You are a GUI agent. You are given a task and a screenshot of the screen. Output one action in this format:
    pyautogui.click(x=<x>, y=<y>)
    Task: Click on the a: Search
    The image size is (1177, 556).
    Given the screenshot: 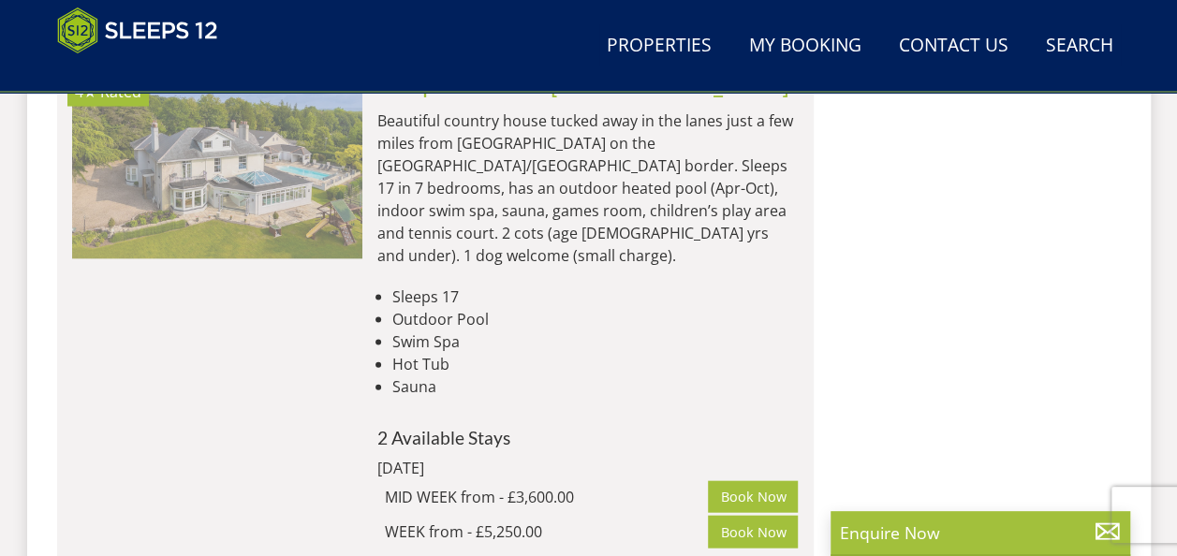 What is the action you would take?
    pyautogui.click(x=1080, y=46)
    